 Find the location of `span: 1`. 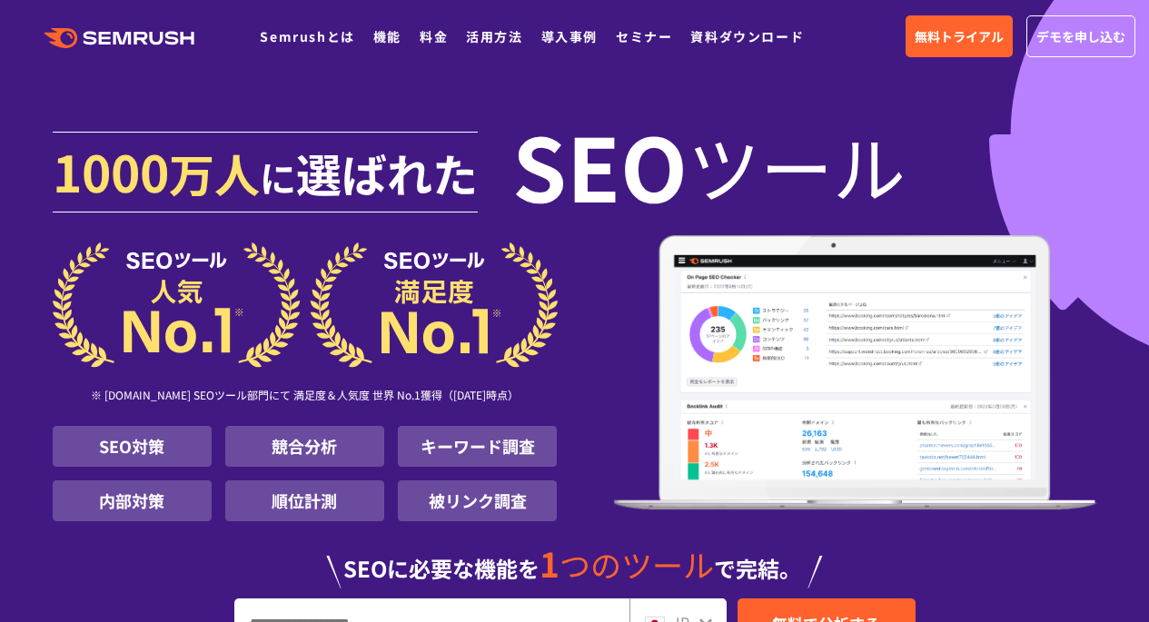

span: 1 is located at coordinates (550, 563).